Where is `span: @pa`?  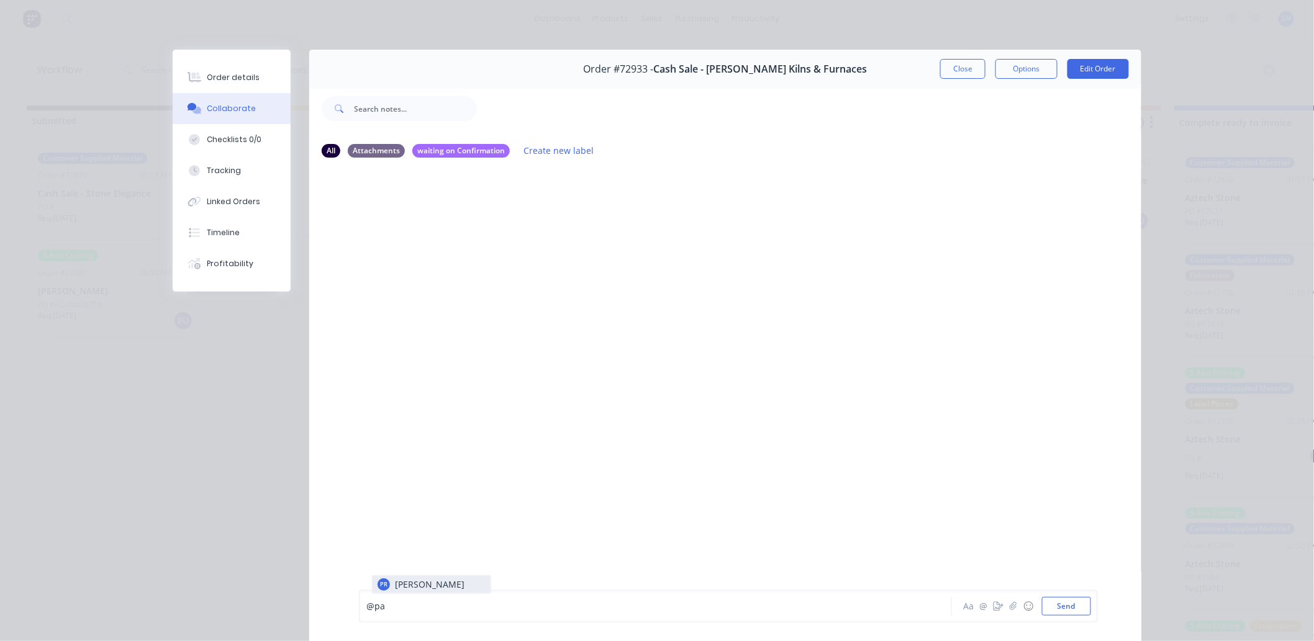
span: @pa is located at coordinates (376, 607).